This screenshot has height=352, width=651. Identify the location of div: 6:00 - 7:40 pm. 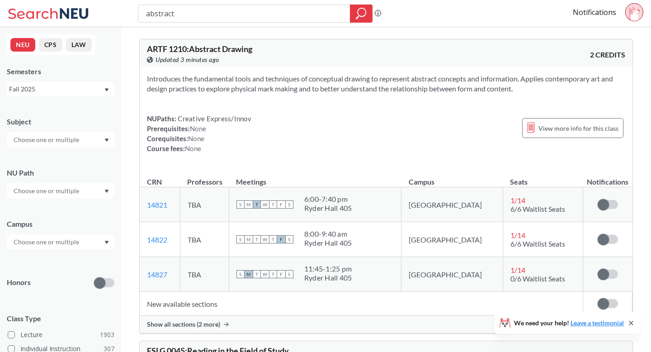
(328, 199).